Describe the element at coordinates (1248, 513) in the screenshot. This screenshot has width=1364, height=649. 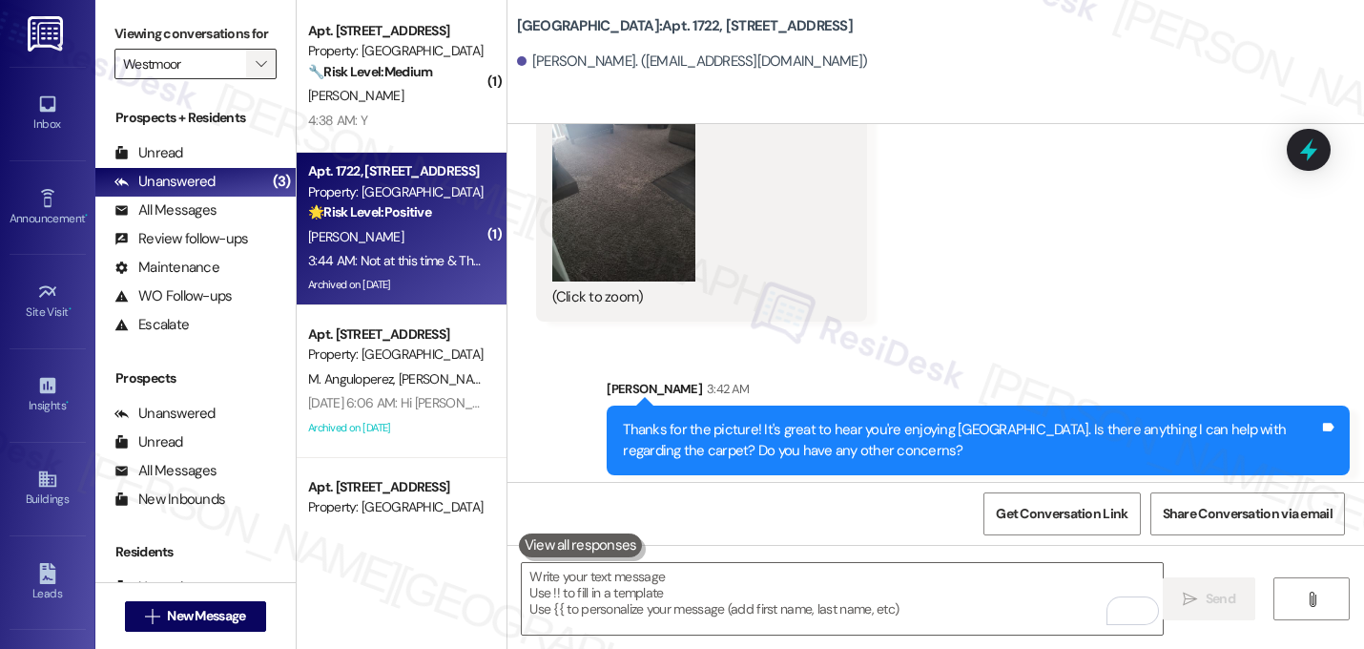
I see `span: Share Conversation via email` at that location.